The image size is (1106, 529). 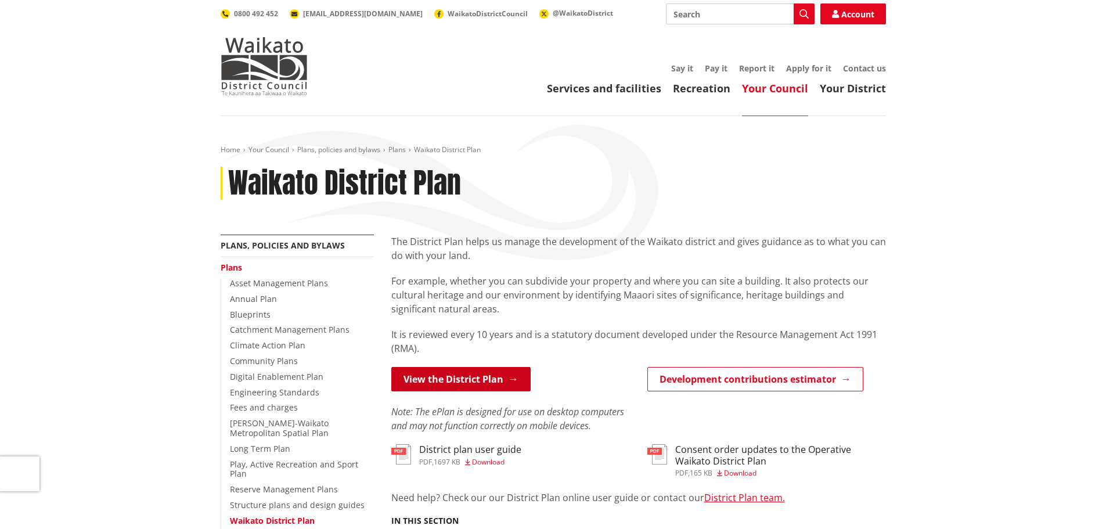 What do you see at coordinates (284, 489) in the screenshot?
I see `a: Reserve Management Plans` at bounding box center [284, 489].